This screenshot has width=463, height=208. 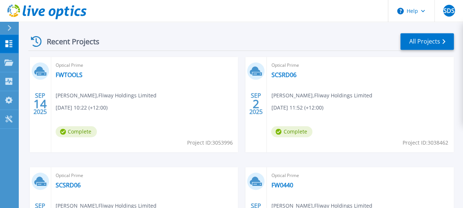 I want to click on a: FW0440, so click(x=282, y=185).